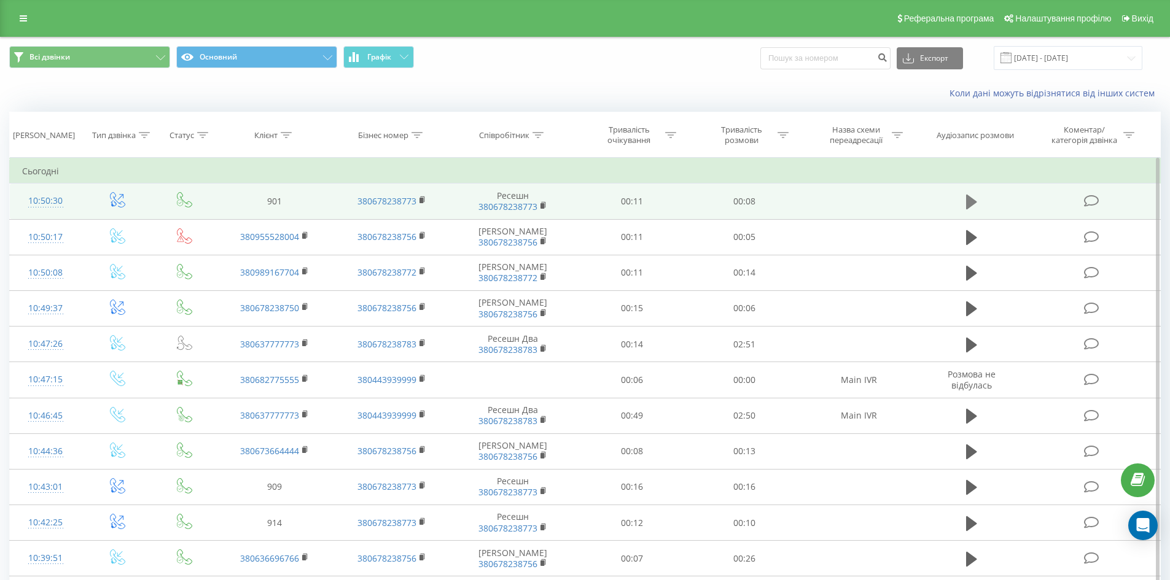 Image resolution: width=1170 pixels, height=580 pixels. What do you see at coordinates (45, 451) in the screenshot?
I see `div: 10:44:36` at bounding box center [45, 451].